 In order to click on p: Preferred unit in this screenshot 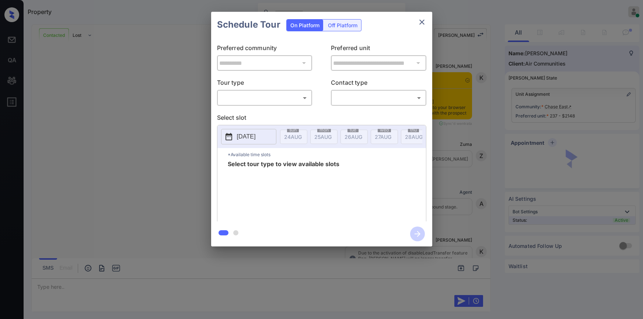, I will do `click(378, 49)`.